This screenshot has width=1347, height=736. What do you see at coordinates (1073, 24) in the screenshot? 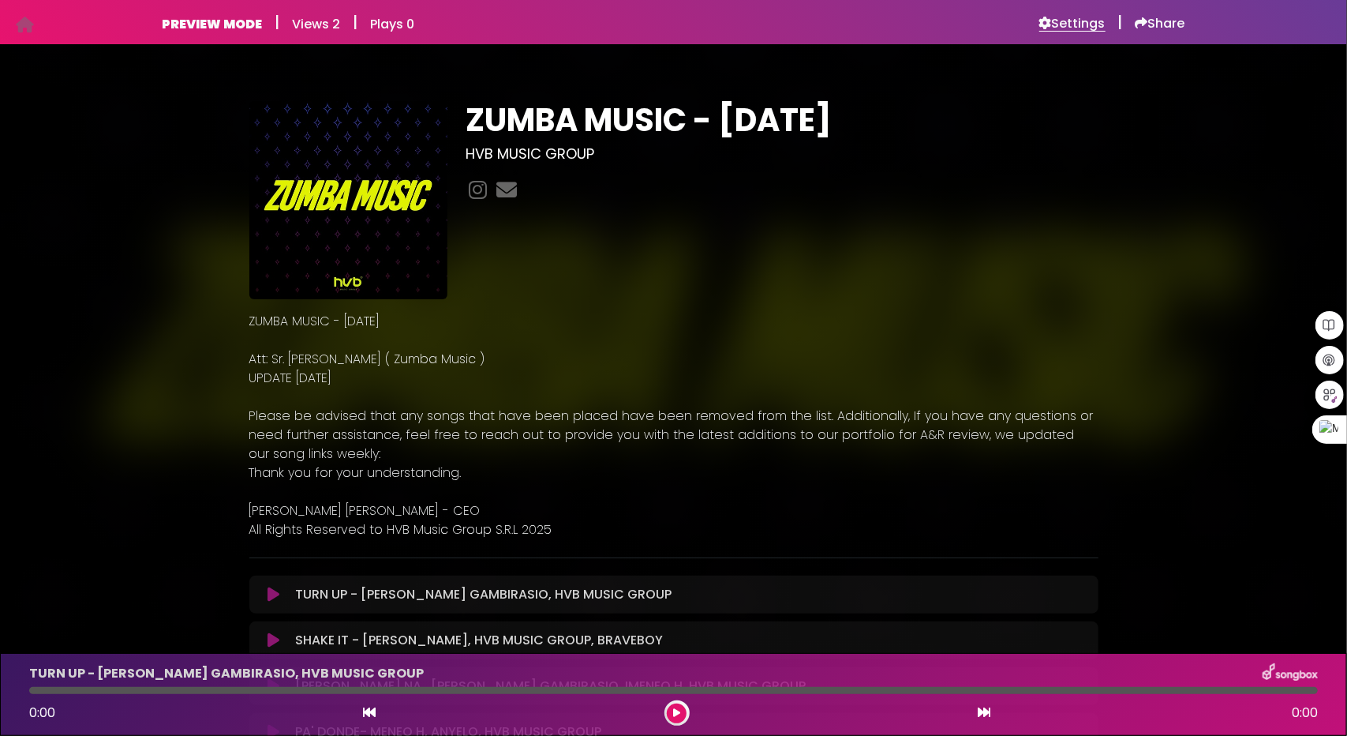
I see `a: Settings` at bounding box center [1073, 24].